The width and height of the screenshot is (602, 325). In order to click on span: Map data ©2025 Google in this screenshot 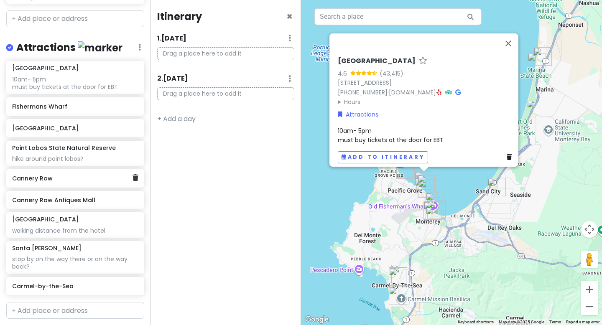, I will do `click(521, 322)`.